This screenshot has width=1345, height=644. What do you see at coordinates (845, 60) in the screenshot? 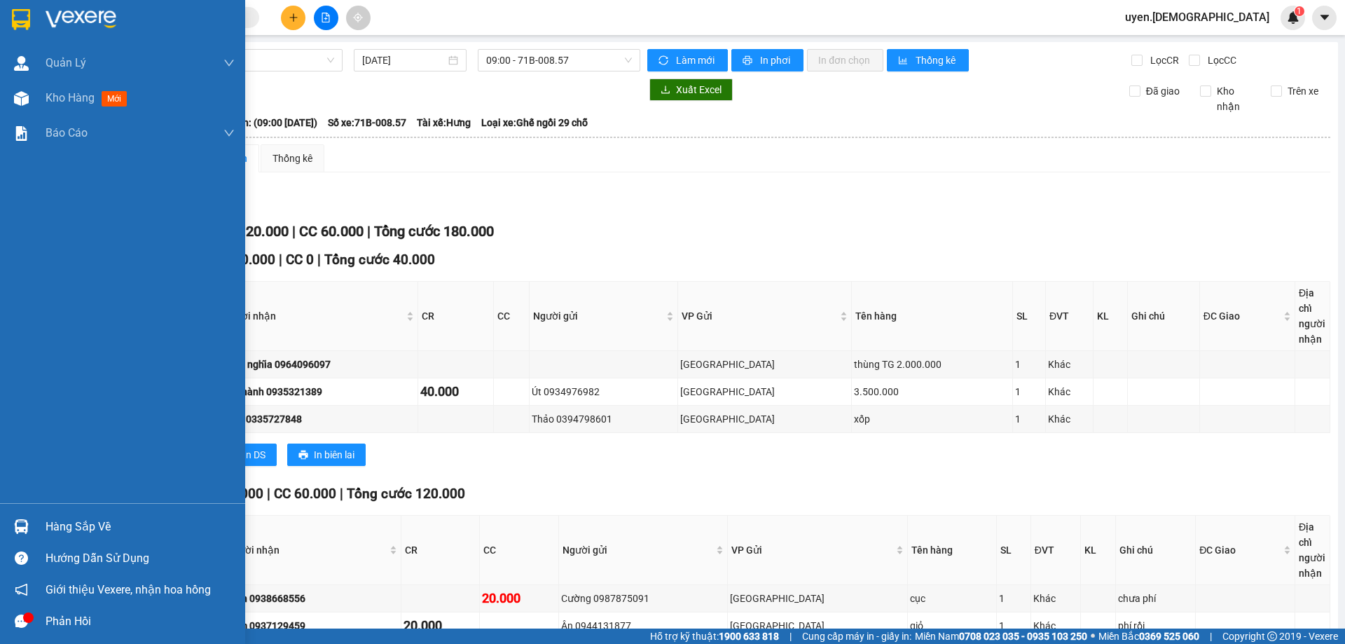
I see `button: In đơn chọn` at bounding box center [845, 60].